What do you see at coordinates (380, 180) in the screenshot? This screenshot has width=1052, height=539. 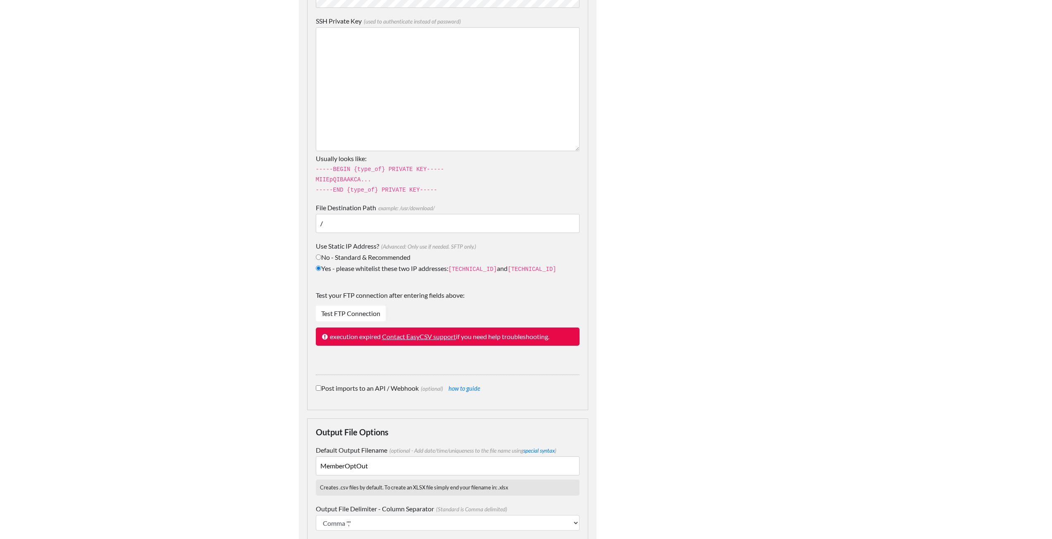 I see `code: -----BEGIN {type_of} PRIVATE KEY----- MIIEpQIBAAKCA... -----END {type_of} PRIVATE KEY-----` at bounding box center [380, 180].